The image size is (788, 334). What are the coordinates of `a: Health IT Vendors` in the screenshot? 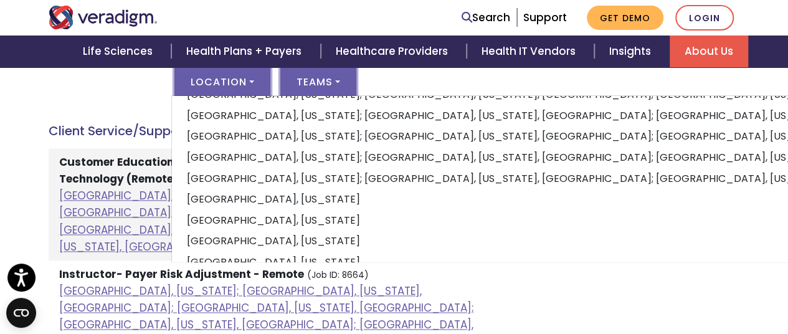 It's located at (530, 51).